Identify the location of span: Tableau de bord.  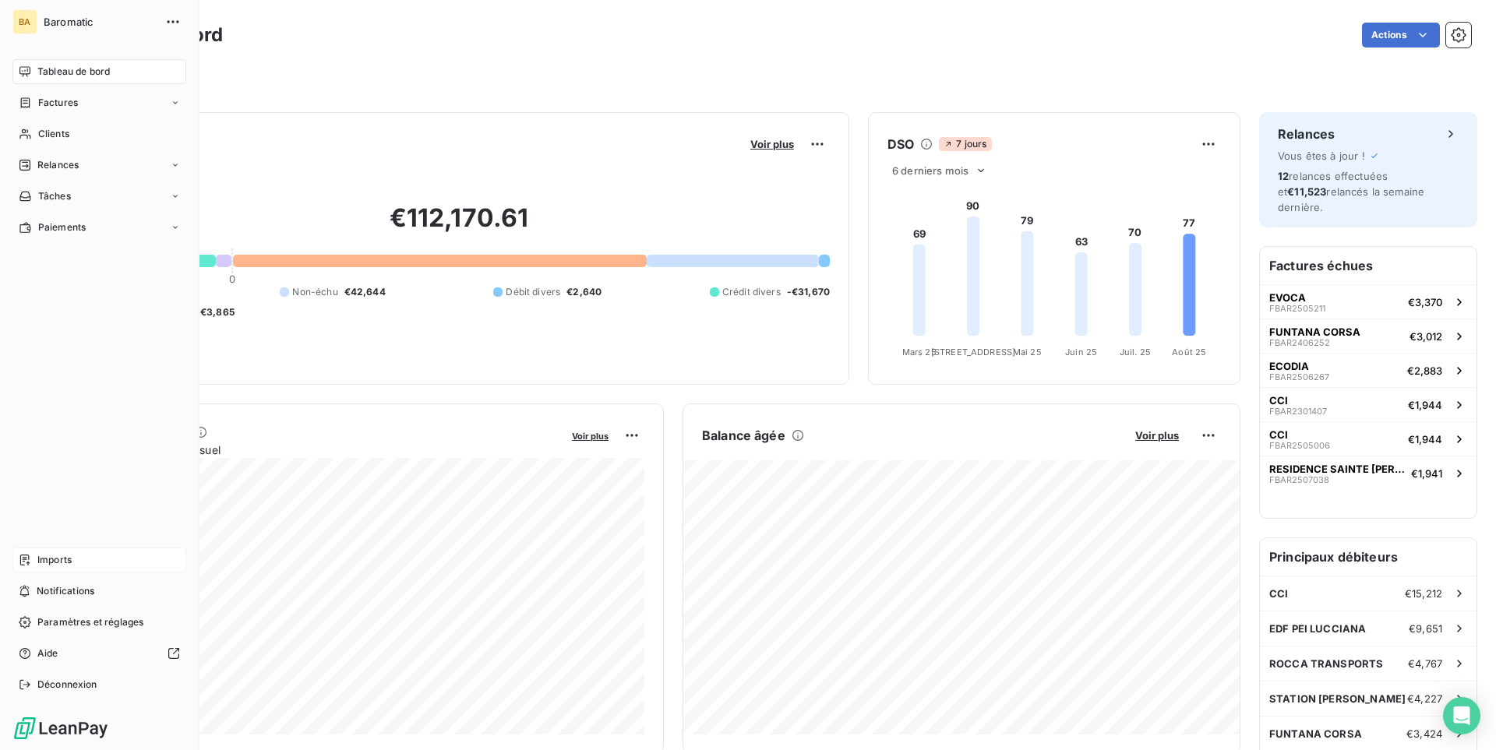
(73, 72).